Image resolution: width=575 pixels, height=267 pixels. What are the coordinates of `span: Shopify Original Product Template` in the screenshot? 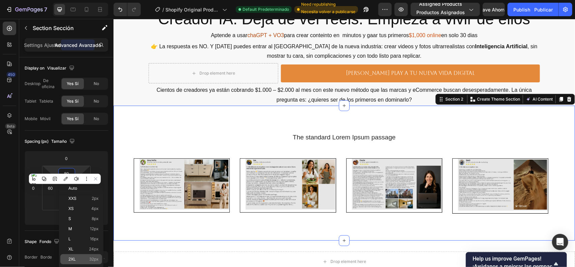 It's located at (192, 9).